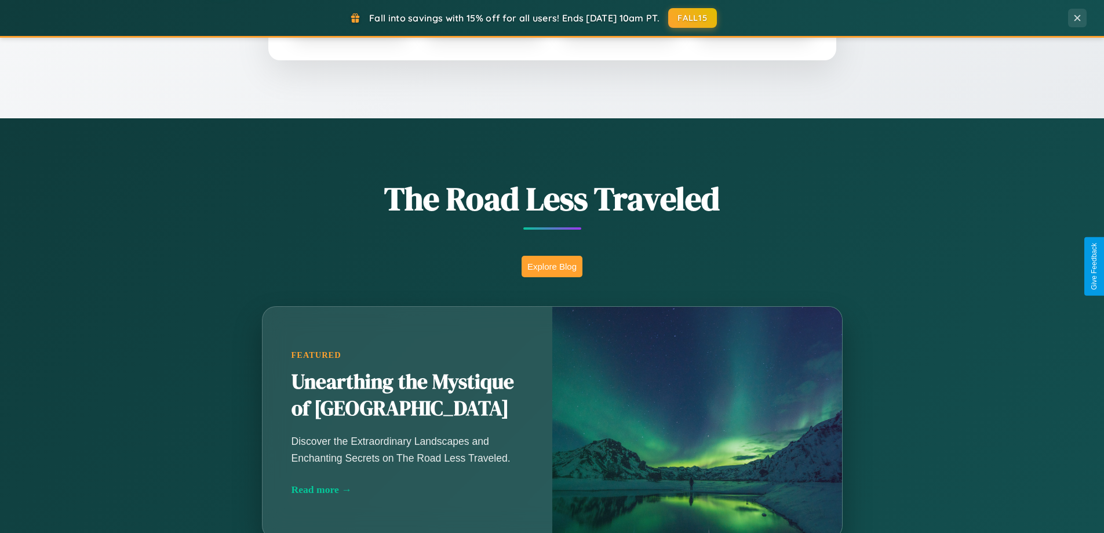 This screenshot has height=533, width=1104. What do you see at coordinates (552, 266) in the screenshot?
I see `button: Explore Blog` at bounding box center [552, 266].